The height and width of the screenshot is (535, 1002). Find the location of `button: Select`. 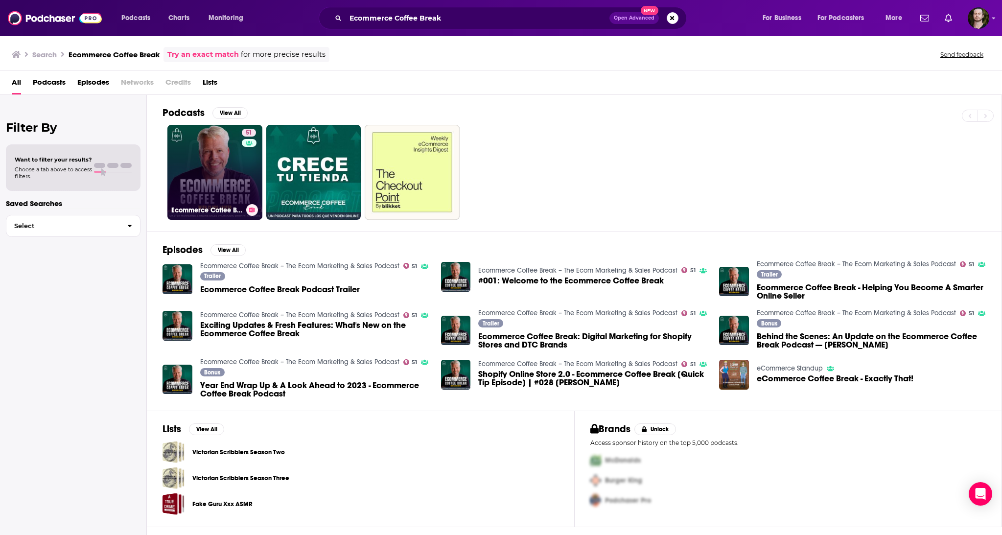

button: Select is located at coordinates (73, 226).